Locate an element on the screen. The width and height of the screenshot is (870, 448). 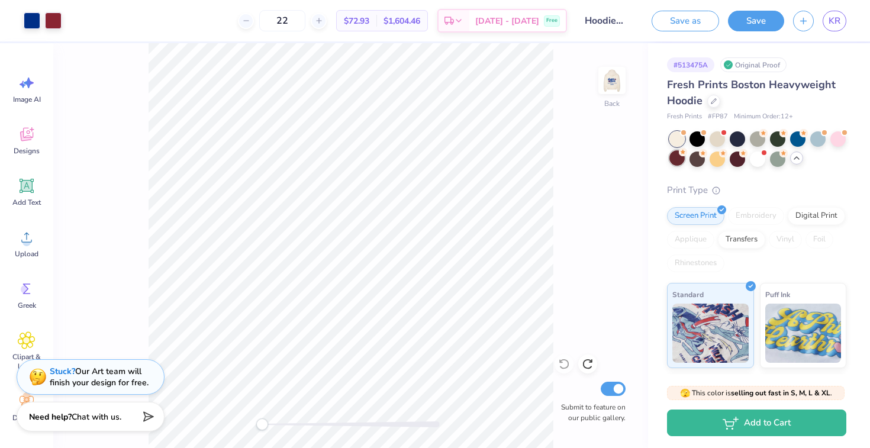
strong: Need help? is located at coordinates (50, 417).